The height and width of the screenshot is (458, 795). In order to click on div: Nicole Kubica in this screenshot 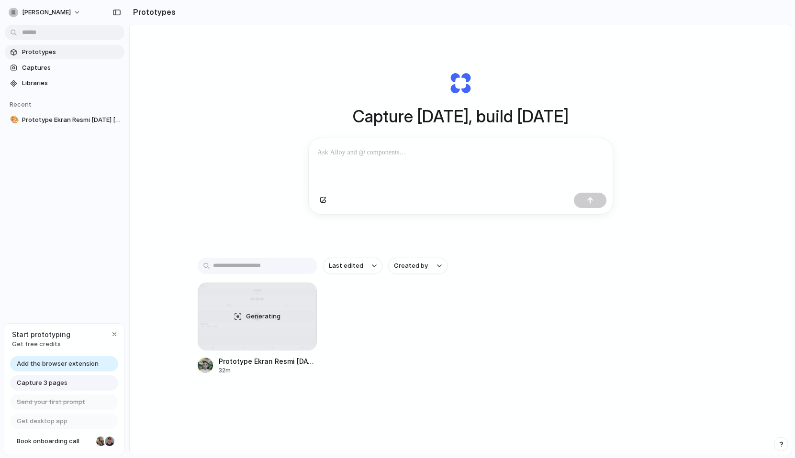, I will do `click(101, 442)`.